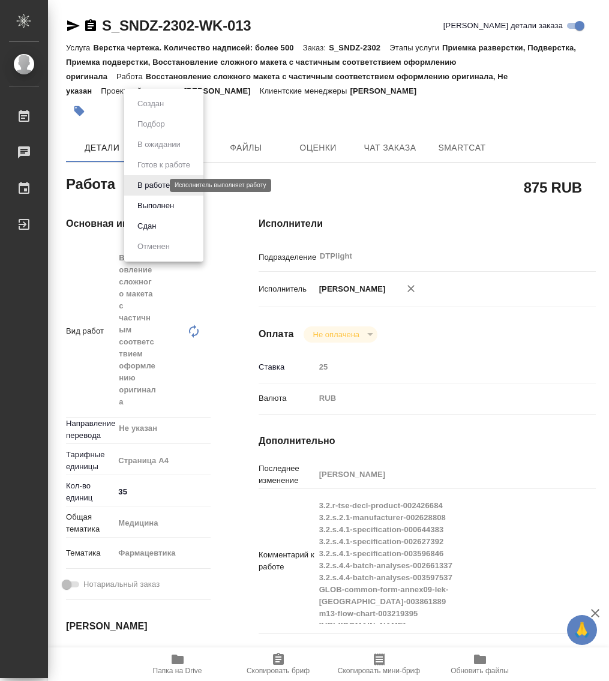 This screenshot has height=681, width=609. Describe the element at coordinates (146, 226) in the screenshot. I see `button: Сдан` at that location.